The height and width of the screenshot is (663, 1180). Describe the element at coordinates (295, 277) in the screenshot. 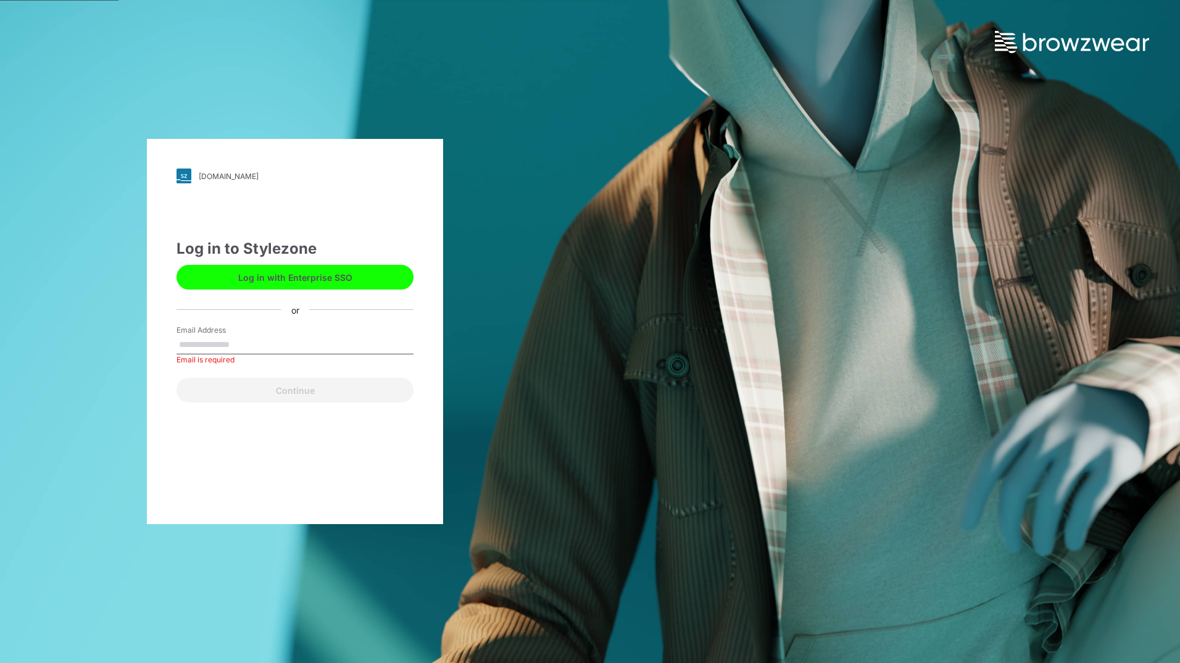

I see `button: Log in with Enterprise SSO` at that location.